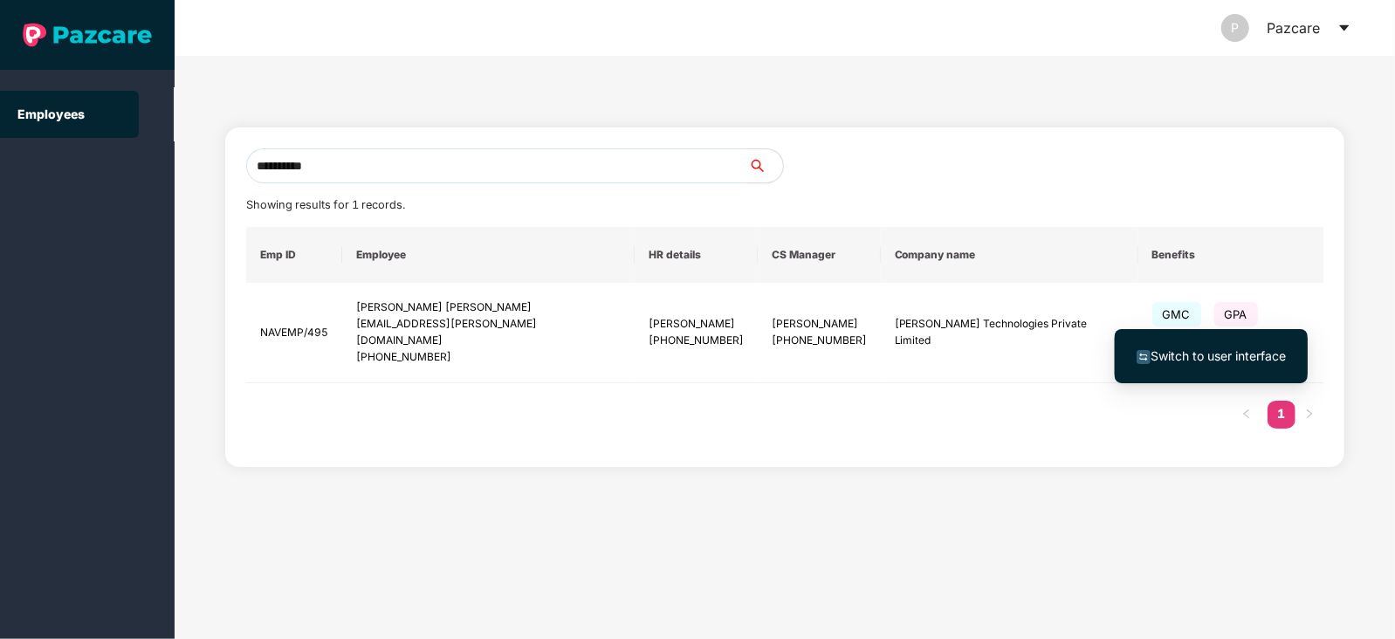 The width and height of the screenshot is (1395, 639). Describe the element at coordinates (765, 166) in the screenshot. I see `span: search` at that location.